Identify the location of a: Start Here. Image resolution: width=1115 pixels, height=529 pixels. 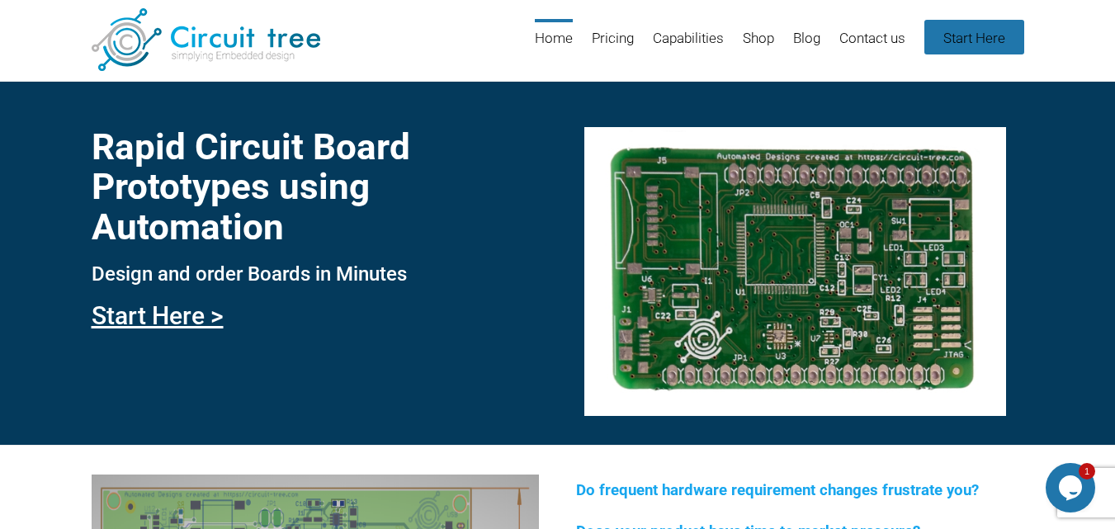
(974, 37).